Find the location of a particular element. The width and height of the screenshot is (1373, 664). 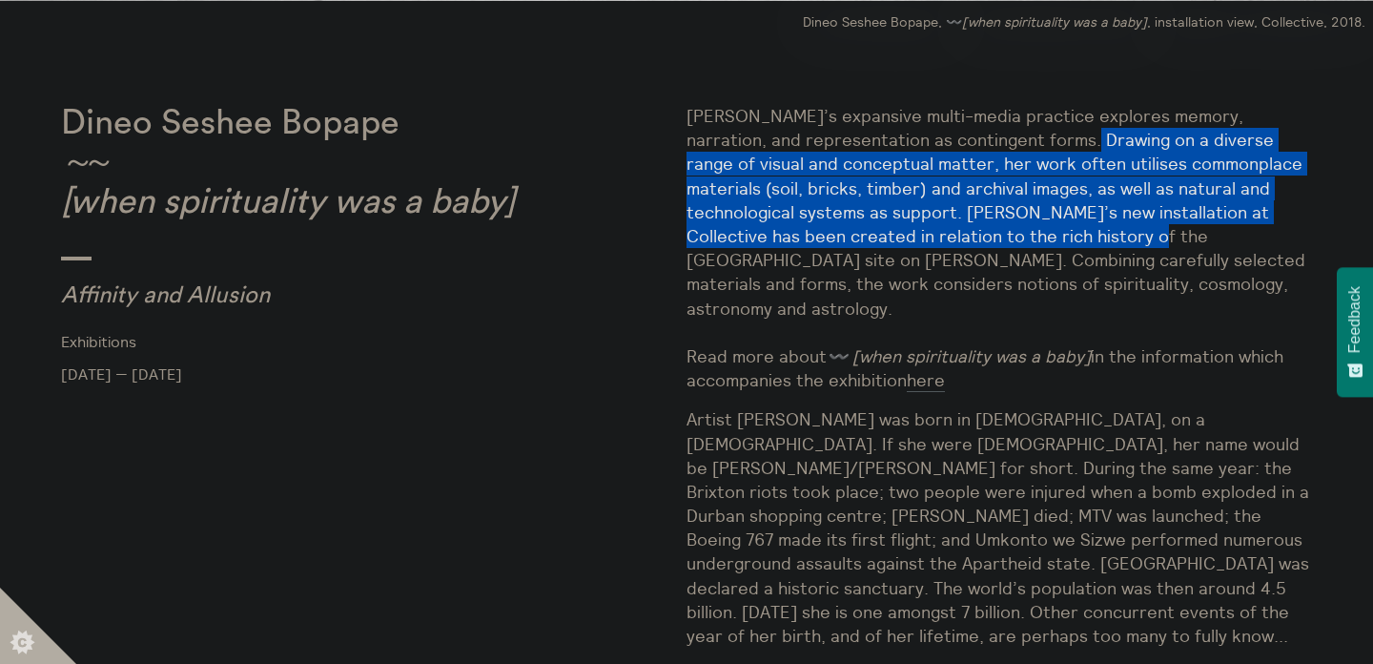

a: Exhibitions is located at coordinates (358, 341).